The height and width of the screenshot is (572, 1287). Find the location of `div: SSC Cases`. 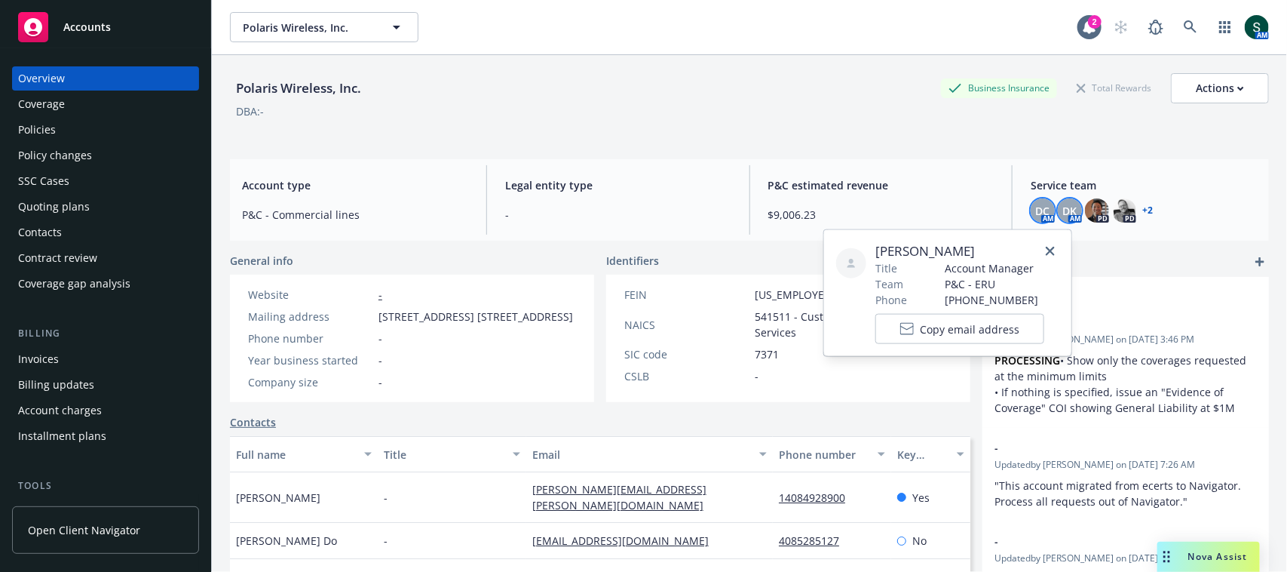

div: SSC Cases is located at coordinates (44, 181).